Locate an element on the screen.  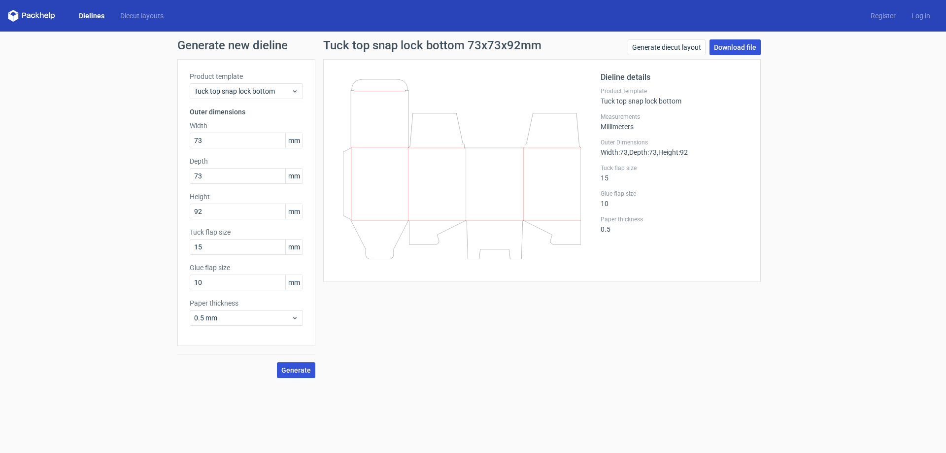
span: , Height : 92 is located at coordinates (672, 152).